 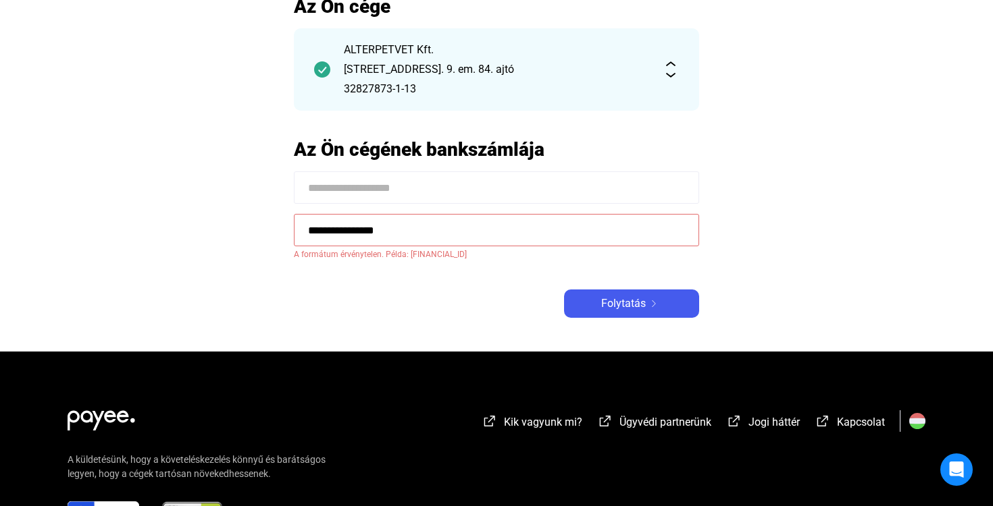 What do you see at coordinates (322, 70) in the screenshot?
I see `img: checkmark-darker-green-circle` at bounding box center [322, 70].